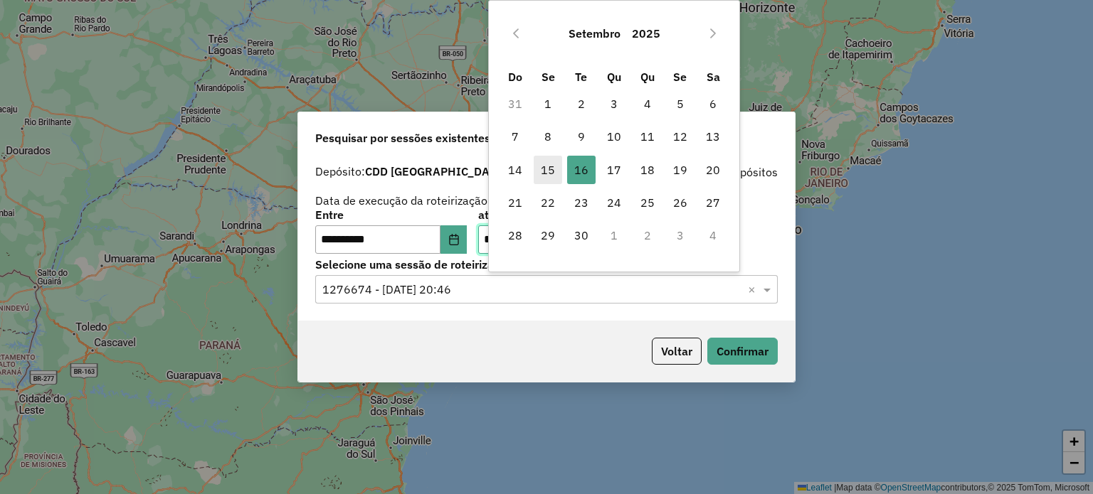 The height and width of the screenshot is (494, 1093). Describe the element at coordinates (614, 203) in the screenshot. I see `span: 24` at that location.